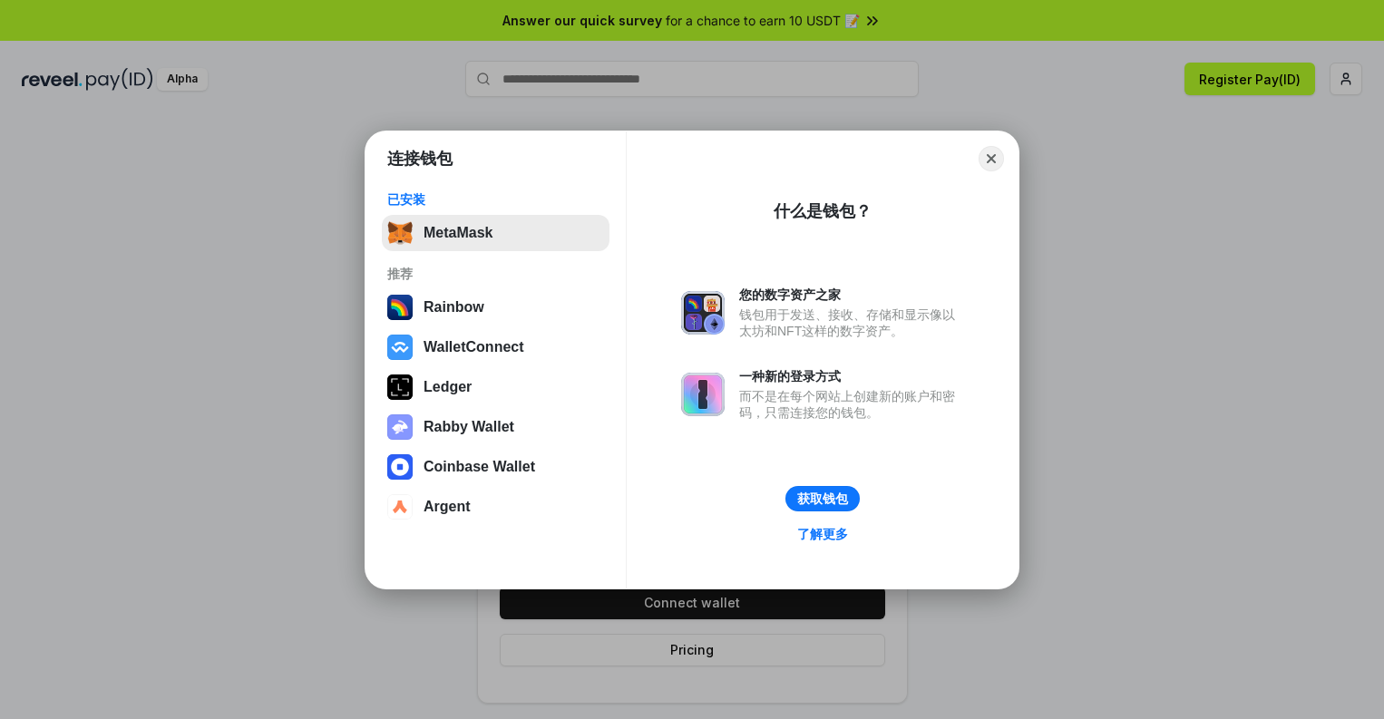 This screenshot has height=719, width=1384. I want to click on div: Rabby Wallet, so click(469, 427).